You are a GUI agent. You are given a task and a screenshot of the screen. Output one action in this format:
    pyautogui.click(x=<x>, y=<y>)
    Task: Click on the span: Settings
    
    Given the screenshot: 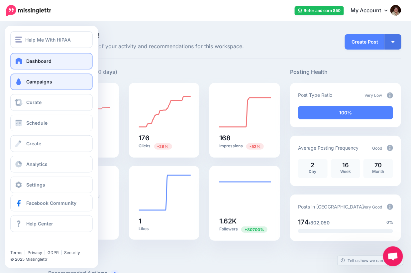 What is the action you would take?
    pyautogui.click(x=36, y=184)
    